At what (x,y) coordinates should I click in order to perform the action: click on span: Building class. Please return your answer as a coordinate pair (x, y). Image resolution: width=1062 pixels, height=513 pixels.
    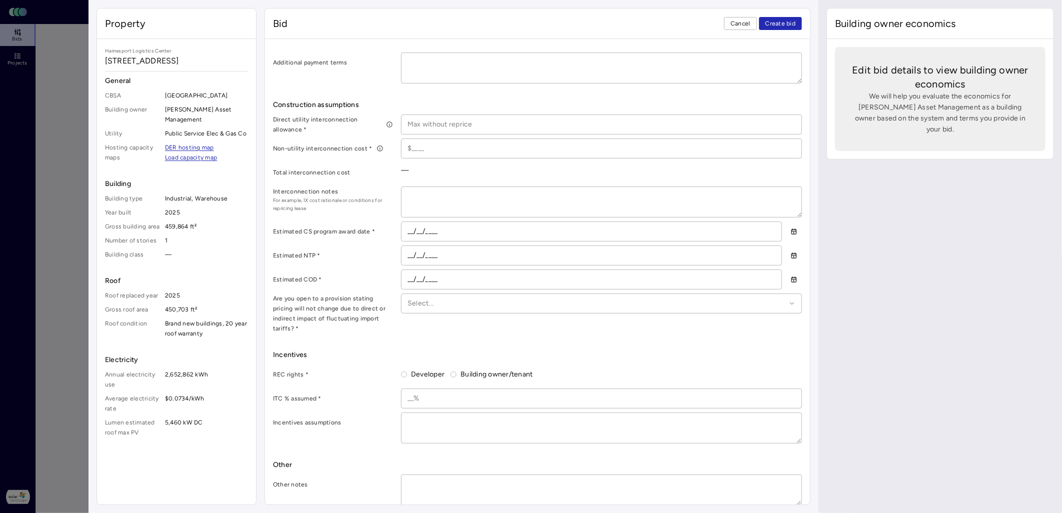
    Looking at the image, I should click on (133, 254).